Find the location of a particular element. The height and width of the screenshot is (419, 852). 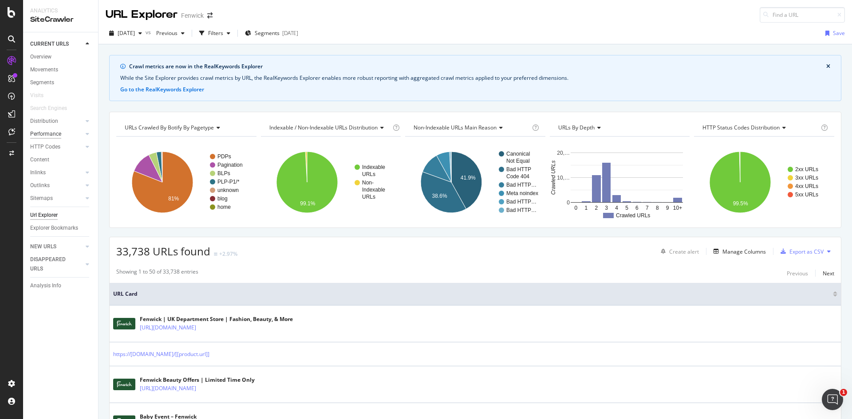

text: 9 is located at coordinates (667, 208).